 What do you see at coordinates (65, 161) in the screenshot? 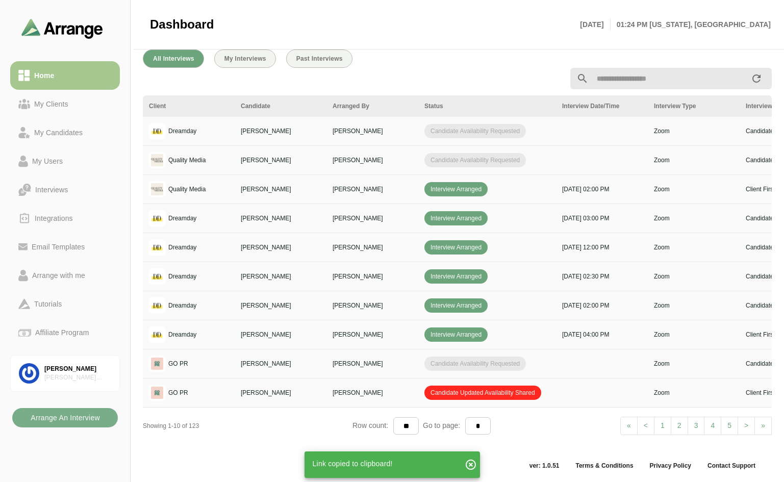
I see `a: My Users` at bounding box center [65, 161].